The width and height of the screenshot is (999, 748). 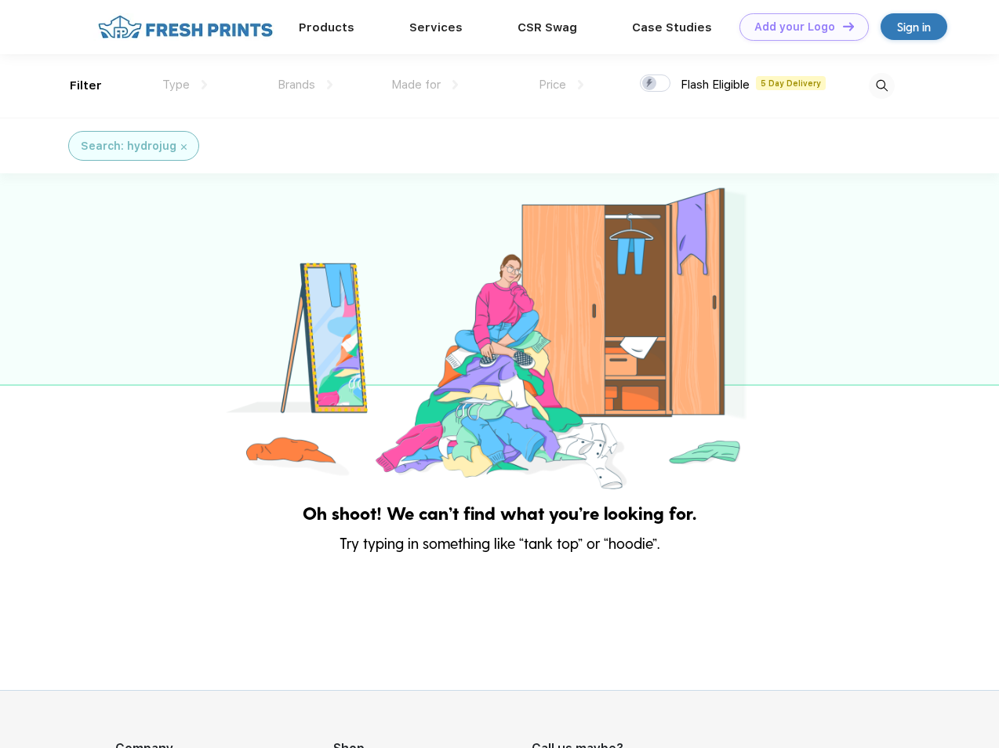 I want to click on div: Sign in, so click(x=914, y=27).